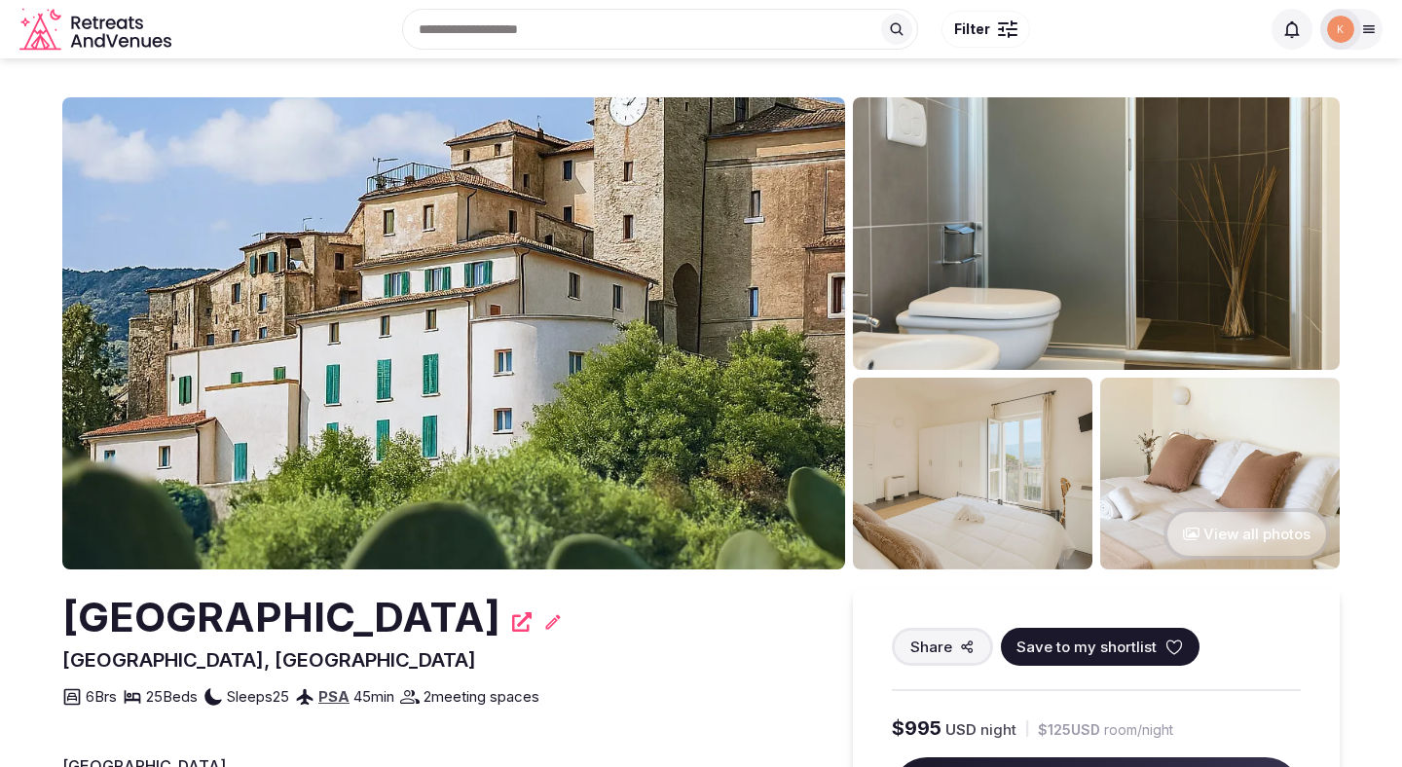 Image resolution: width=1402 pixels, height=767 pixels. Describe the element at coordinates (972, 29) in the screenshot. I see `span: Filter` at that location.